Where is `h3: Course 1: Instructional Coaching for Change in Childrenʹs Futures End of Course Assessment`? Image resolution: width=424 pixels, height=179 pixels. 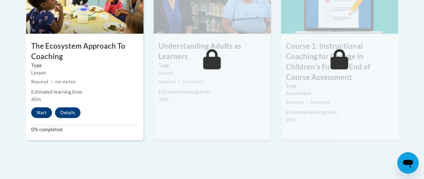 h3: Course 1: Instructional Coaching for Change in Childrenʹs Futures End of Course Assessment is located at coordinates (340, 61).